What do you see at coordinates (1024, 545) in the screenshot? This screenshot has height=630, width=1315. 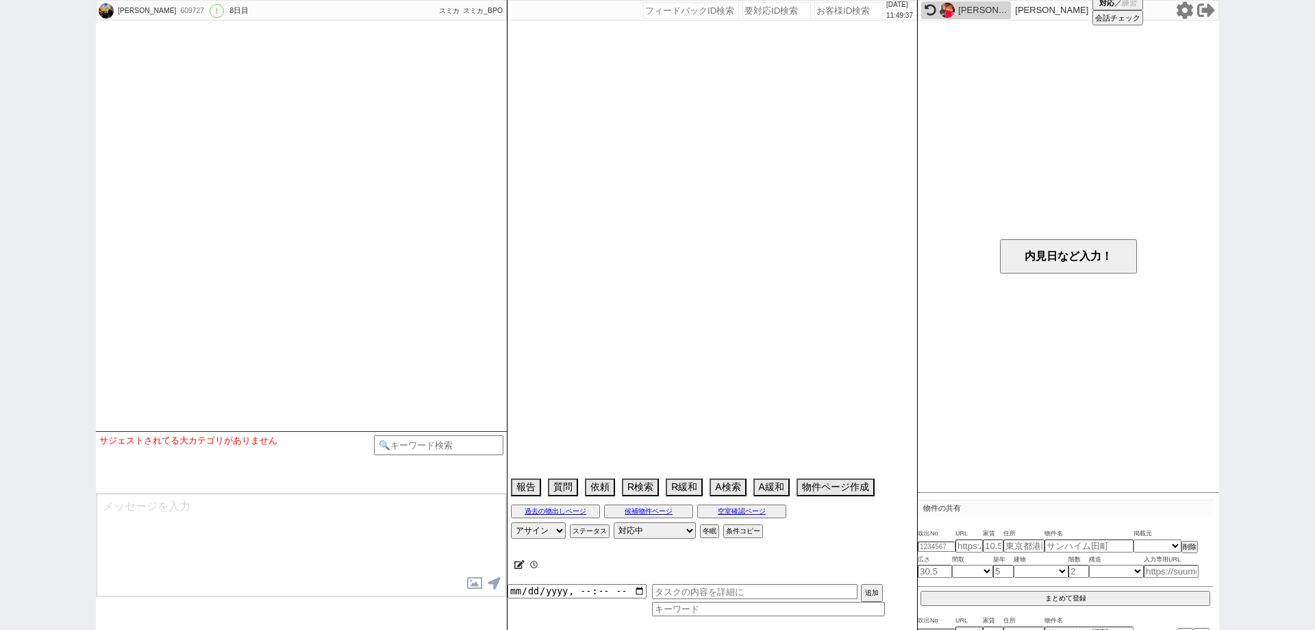 I see `input: 東京都港区海岸３` at bounding box center [1024, 545].